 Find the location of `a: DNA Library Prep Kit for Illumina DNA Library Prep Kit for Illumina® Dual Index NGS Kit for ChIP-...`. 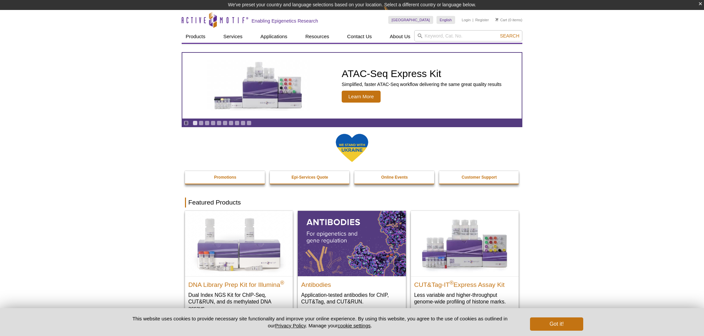

a: DNA Library Prep Kit for Illumina DNA Library Prep Kit for Illumina® Dual Index NGS Kit for ChIP-... is located at coordinates (239, 265).